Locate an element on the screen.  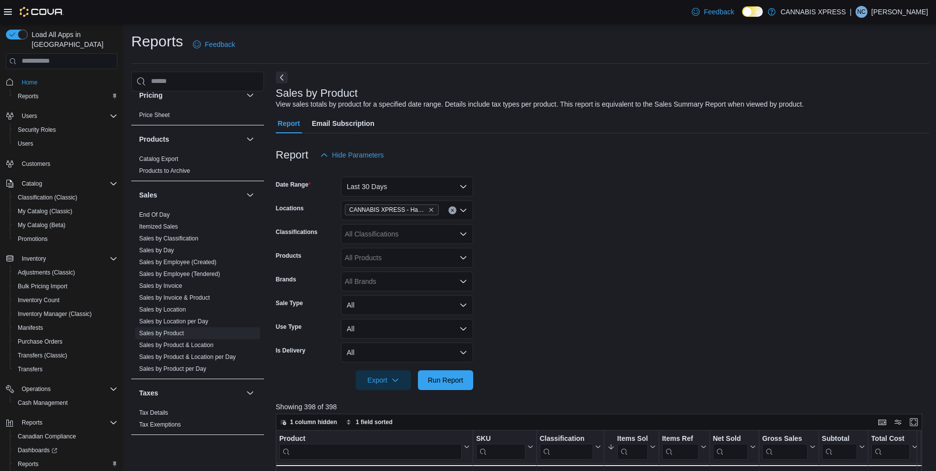
div: Subtotal is located at coordinates (839, 446).